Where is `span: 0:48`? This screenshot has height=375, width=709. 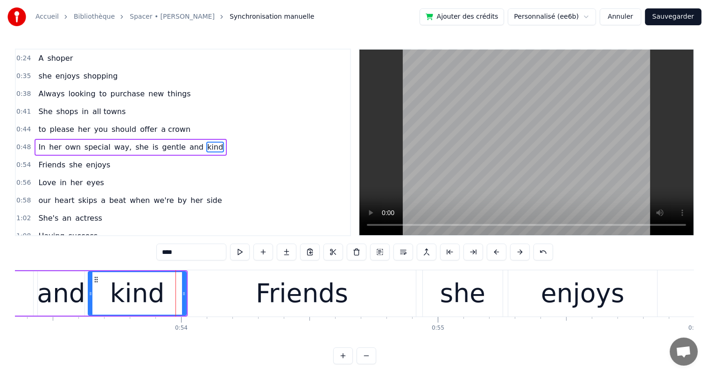 span: 0:48 is located at coordinates (23, 147).